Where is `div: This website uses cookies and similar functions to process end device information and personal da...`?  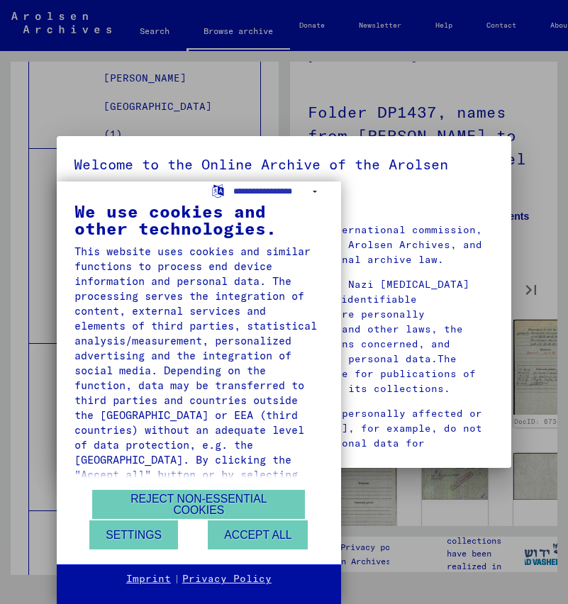
div: This website uses cookies and similar functions to process end device information and personal da... is located at coordinates (199, 408).